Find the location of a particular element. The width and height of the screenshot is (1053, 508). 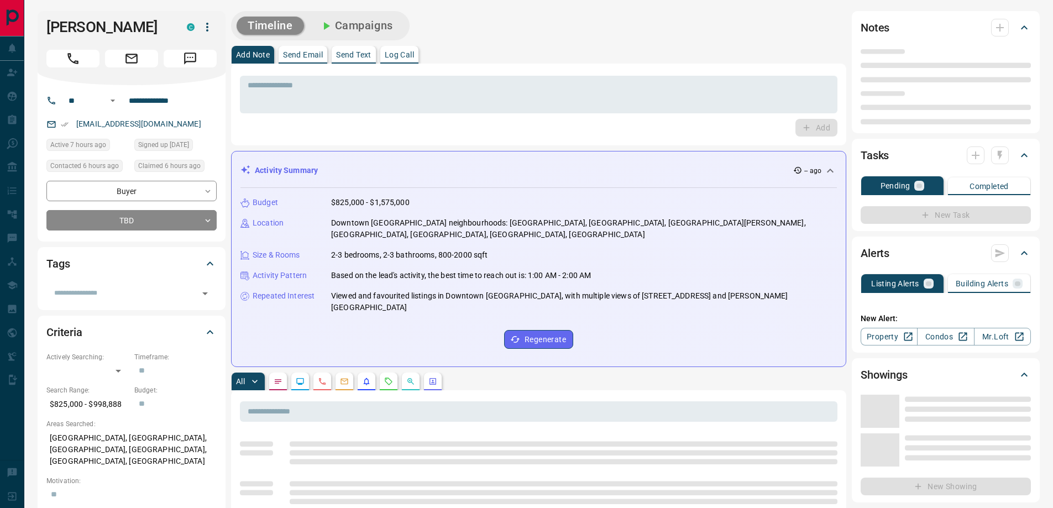

p: Pending is located at coordinates (895, 186).